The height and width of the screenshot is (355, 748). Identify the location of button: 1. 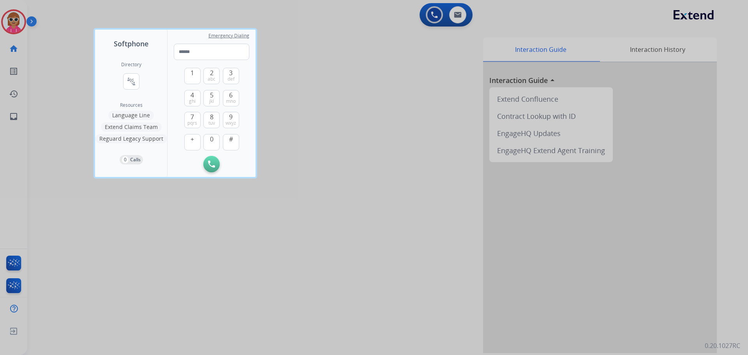
(193, 76).